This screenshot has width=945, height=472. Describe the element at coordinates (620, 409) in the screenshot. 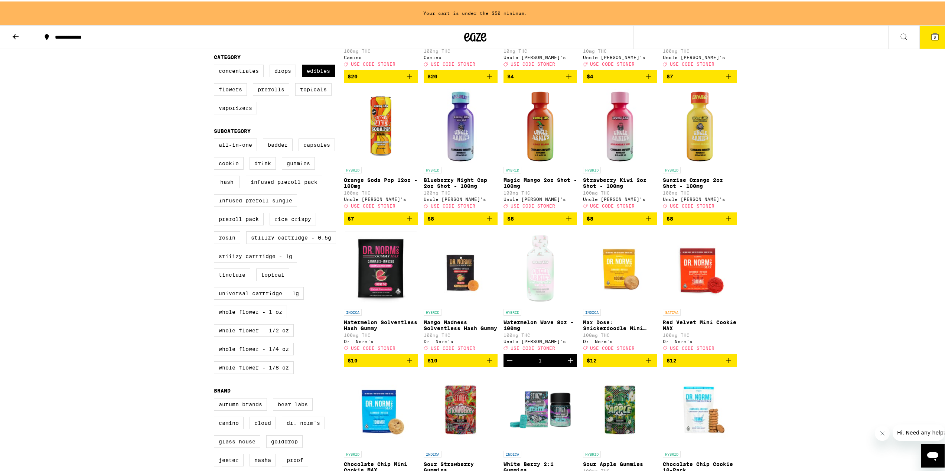

I see `img: STIIIZY - Sour Apple Gummies` at that location.